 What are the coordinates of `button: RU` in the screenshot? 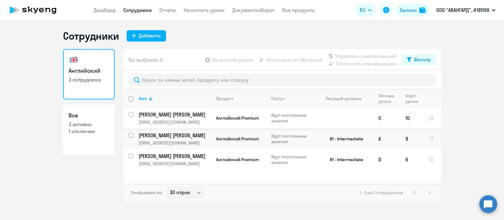 It's located at (366, 10).